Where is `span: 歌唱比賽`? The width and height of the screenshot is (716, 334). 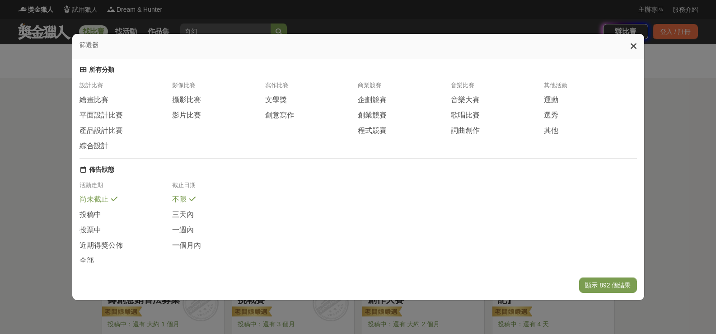
span: 歌唱比賽 is located at coordinates (465, 115).